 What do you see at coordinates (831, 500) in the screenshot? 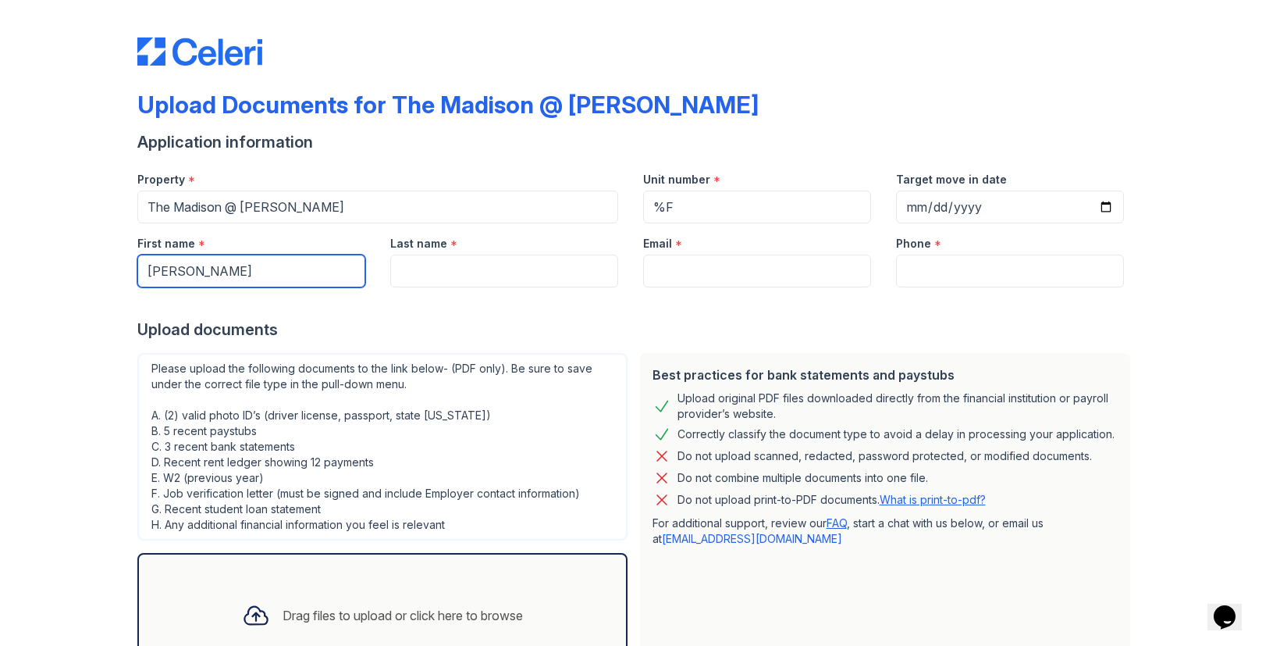
I see `p: Do not upload print-to-PDF documents.` at bounding box center [831, 500].